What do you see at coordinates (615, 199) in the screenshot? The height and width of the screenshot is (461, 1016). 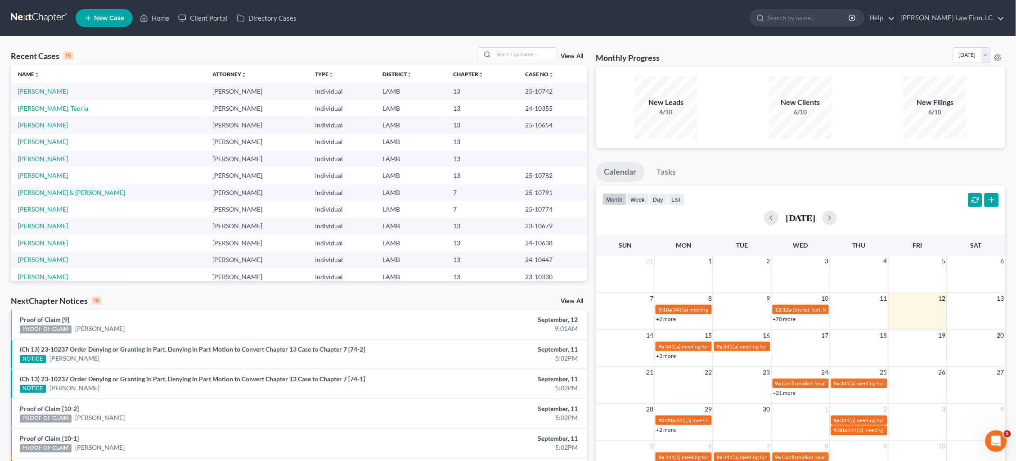 I see `button: month` at bounding box center [615, 199].